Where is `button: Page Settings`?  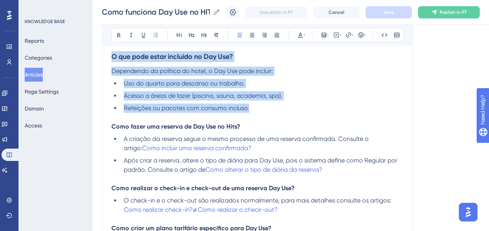 button: Page Settings is located at coordinates (42, 92).